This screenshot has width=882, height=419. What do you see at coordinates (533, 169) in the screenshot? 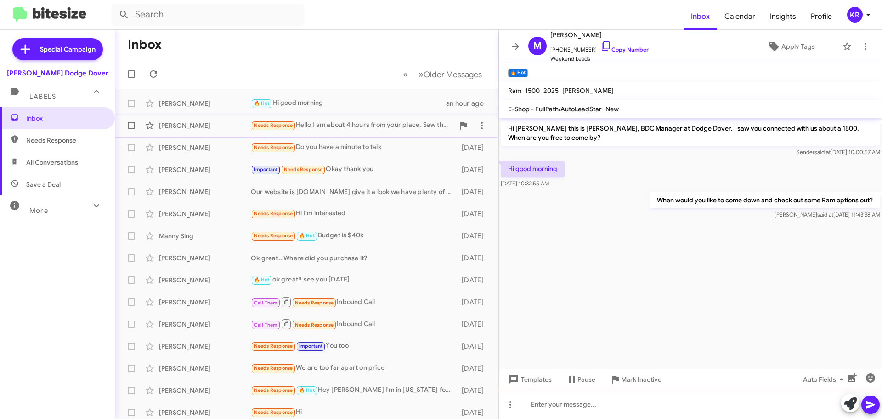
I see `p: Hi good morning` at bounding box center [533, 169].